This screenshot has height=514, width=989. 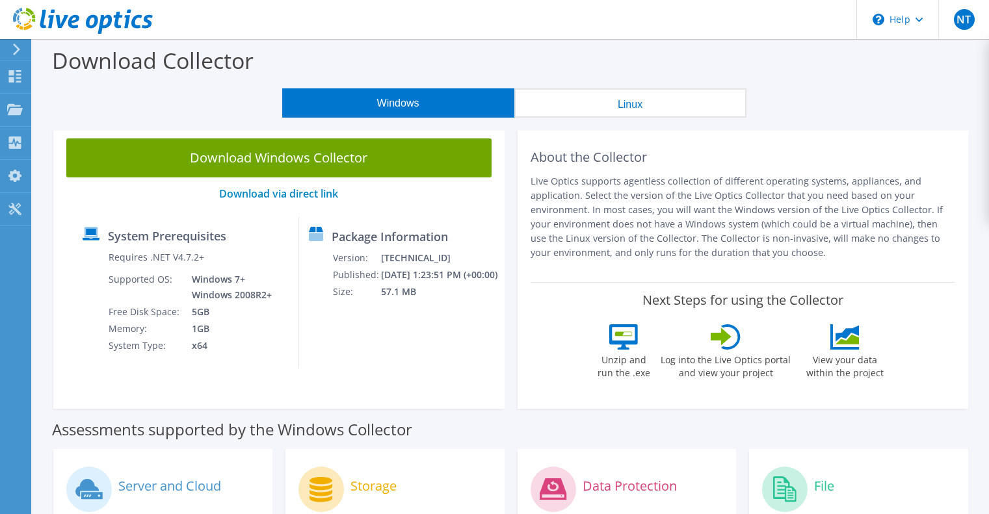 I want to click on td: System Type:, so click(x=145, y=346).